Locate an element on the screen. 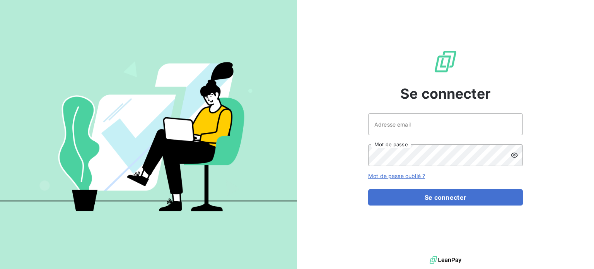 The image size is (594, 269). img: logo is located at coordinates (445, 260).